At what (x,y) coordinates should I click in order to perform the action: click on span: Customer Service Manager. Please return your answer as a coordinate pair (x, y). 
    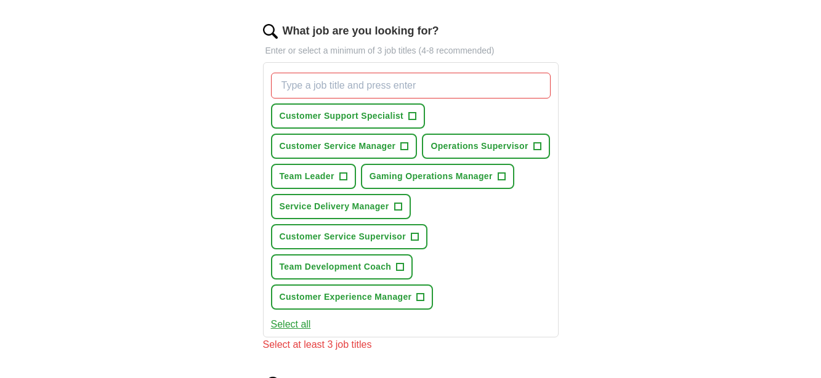
    Looking at the image, I should click on (338, 146).